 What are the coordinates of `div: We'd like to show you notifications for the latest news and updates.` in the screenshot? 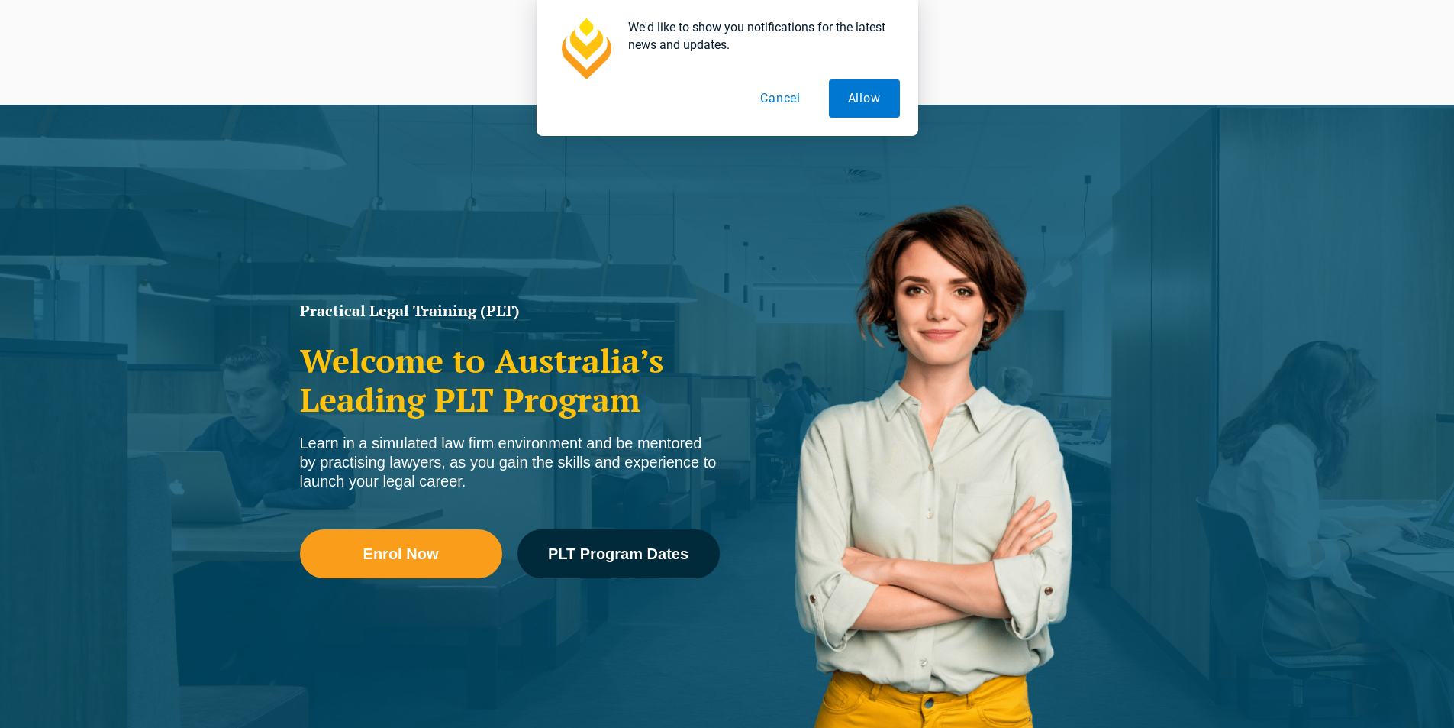 It's located at (758, 36).